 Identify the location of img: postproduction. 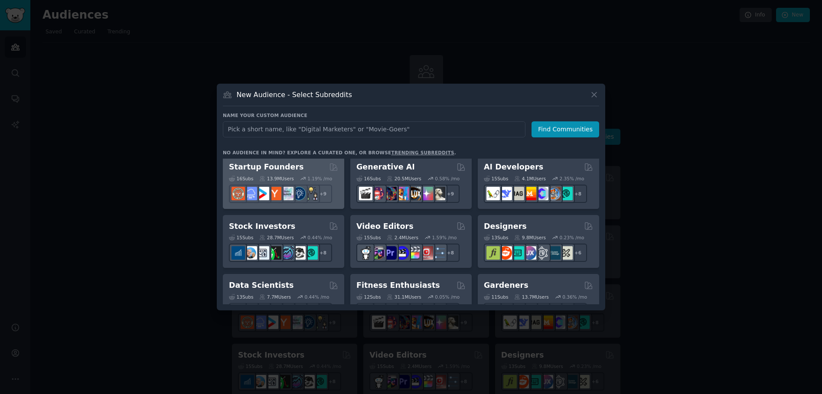
(438, 253).